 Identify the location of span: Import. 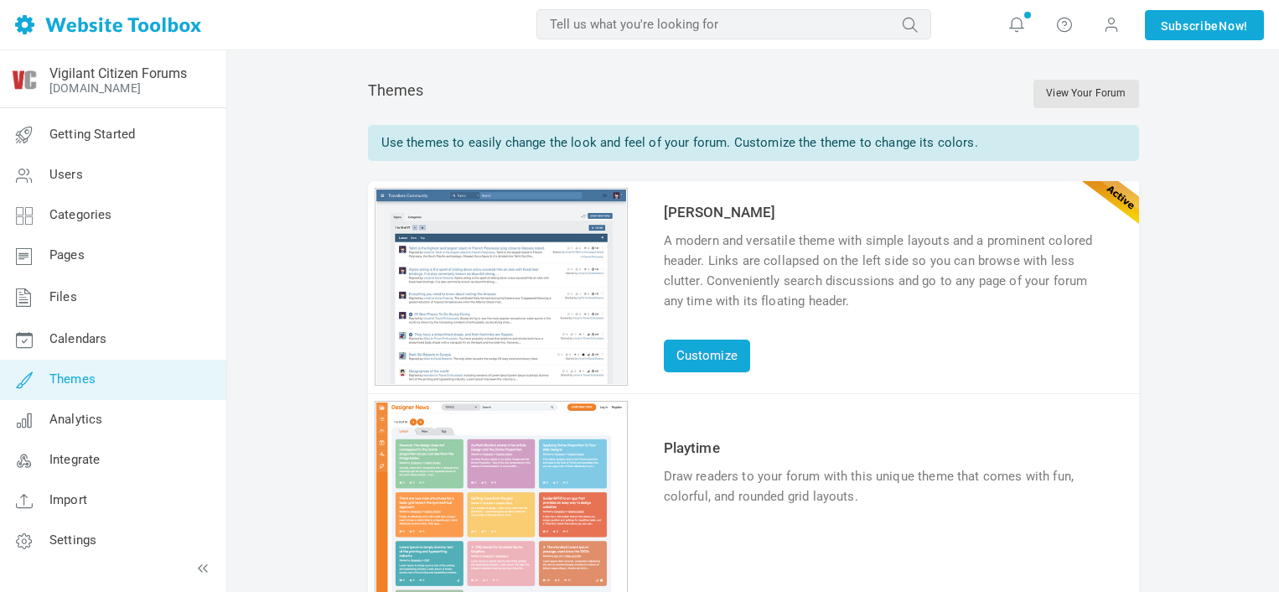
(68, 500).